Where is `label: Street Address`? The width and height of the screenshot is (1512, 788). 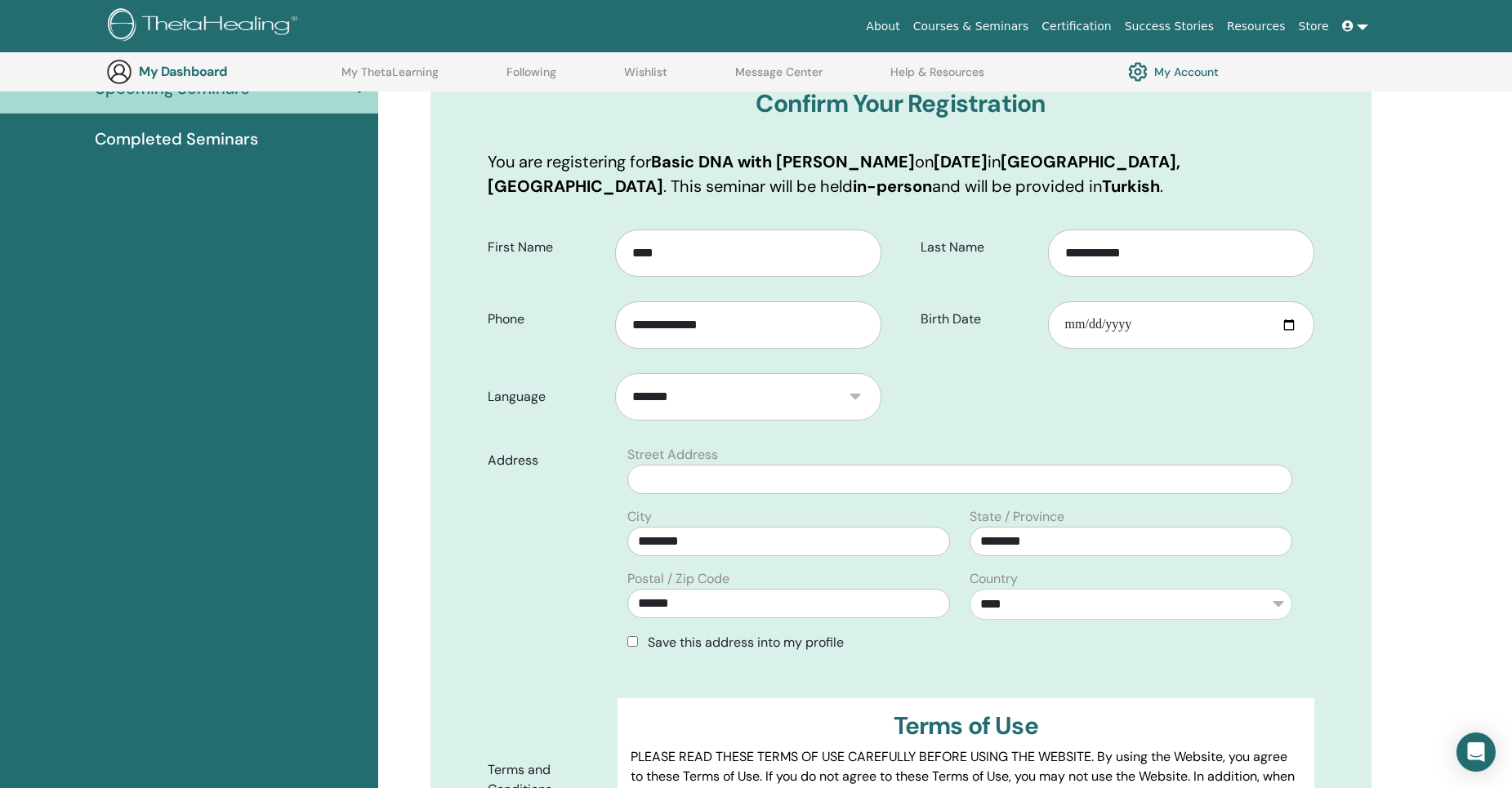
label: Street Address is located at coordinates (672, 455).